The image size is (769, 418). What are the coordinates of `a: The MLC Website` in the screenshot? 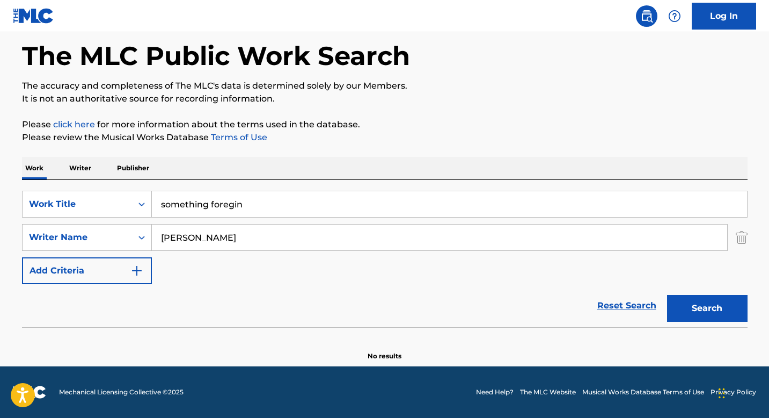 It's located at (548, 392).